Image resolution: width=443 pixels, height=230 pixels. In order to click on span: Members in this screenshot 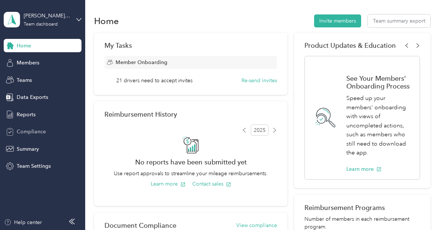, I will do `click(28, 63)`.